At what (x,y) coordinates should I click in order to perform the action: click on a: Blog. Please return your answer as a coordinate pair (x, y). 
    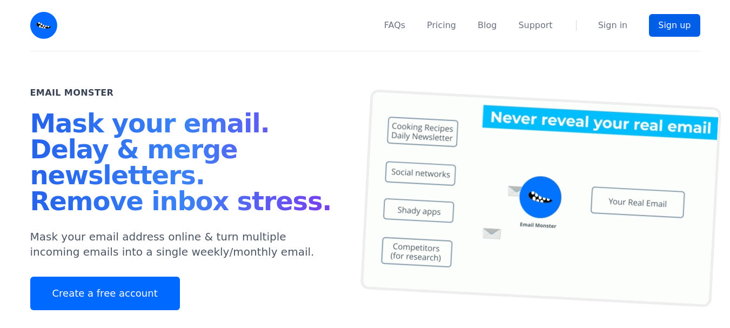
    Looking at the image, I should click on (487, 25).